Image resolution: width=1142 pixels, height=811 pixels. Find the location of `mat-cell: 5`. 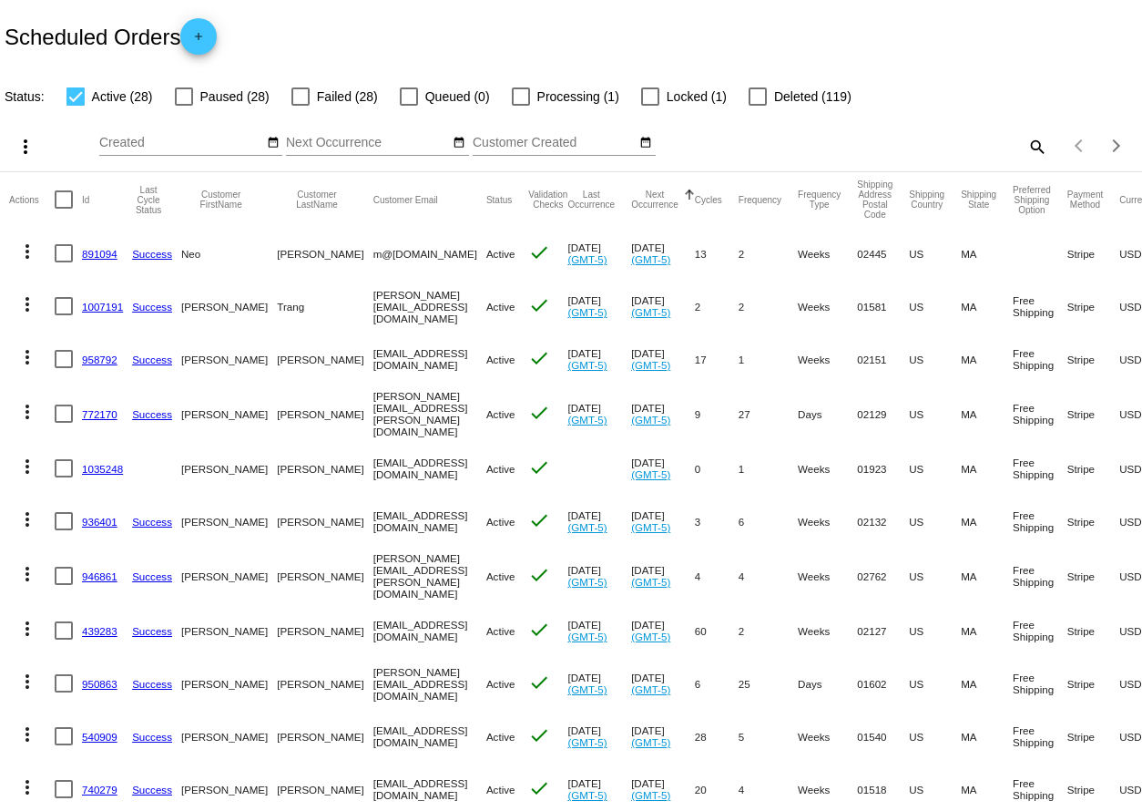

mat-cell: 5 is located at coordinates (768, 736).